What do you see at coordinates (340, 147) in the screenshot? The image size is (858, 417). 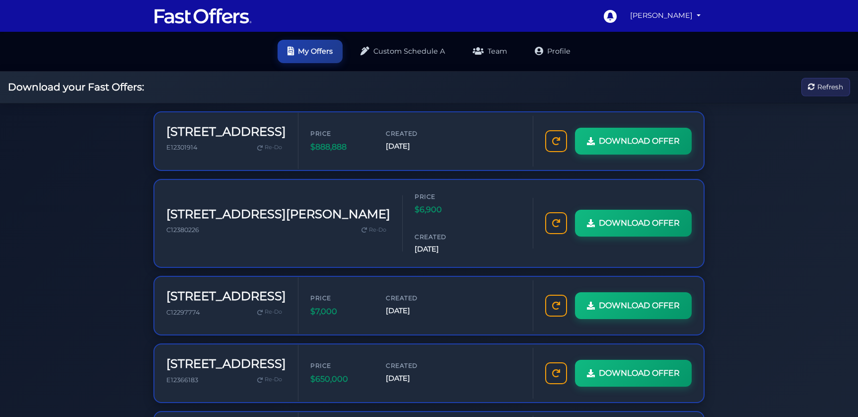 I see `span: $888,888` at bounding box center [340, 147].